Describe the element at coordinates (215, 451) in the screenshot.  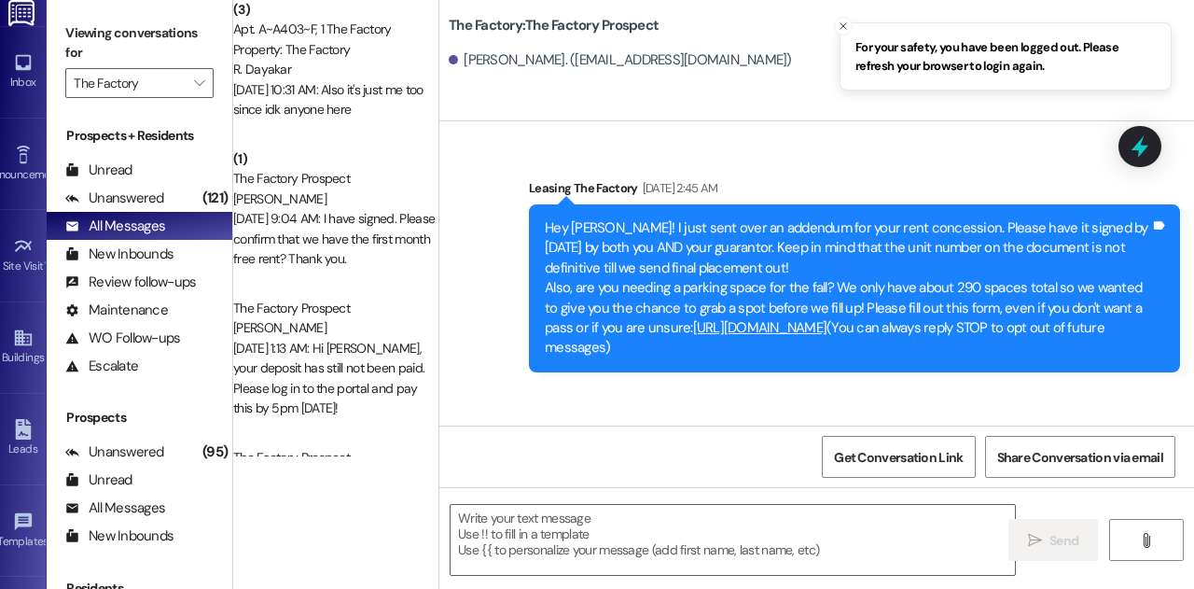
I see `div: (95)` at that location.